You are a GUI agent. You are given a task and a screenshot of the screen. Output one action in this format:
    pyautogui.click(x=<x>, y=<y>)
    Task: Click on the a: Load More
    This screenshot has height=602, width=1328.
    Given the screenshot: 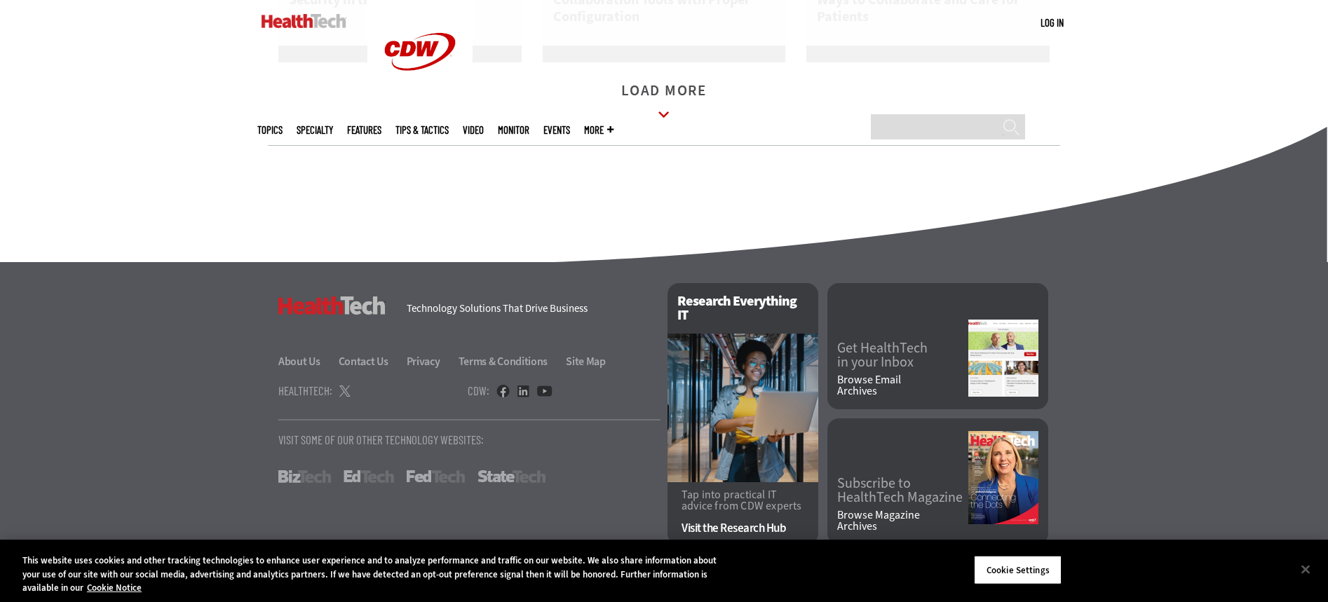 What is the action you would take?
    pyautogui.click(x=664, y=104)
    